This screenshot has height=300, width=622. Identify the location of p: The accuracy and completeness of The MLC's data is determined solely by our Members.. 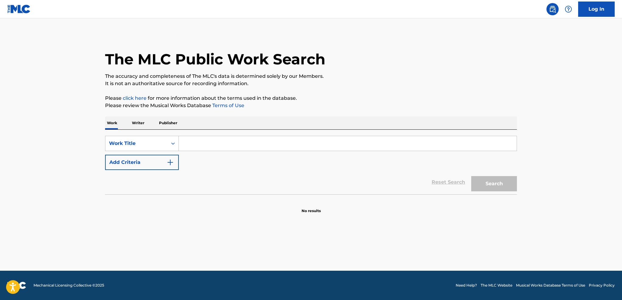
(311, 76).